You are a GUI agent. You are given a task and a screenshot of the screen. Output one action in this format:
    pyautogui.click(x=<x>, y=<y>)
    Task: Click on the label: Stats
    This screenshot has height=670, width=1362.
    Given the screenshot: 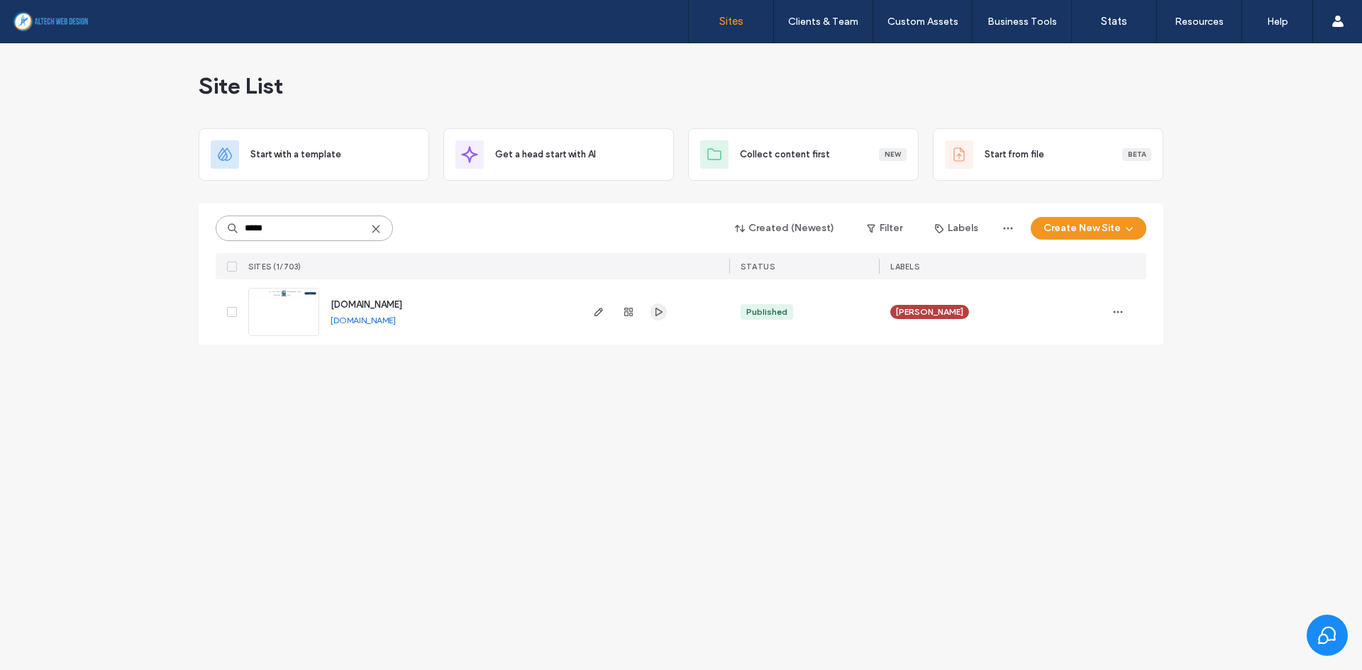 What is the action you would take?
    pyautogui.click(x=1114, y=21)
    